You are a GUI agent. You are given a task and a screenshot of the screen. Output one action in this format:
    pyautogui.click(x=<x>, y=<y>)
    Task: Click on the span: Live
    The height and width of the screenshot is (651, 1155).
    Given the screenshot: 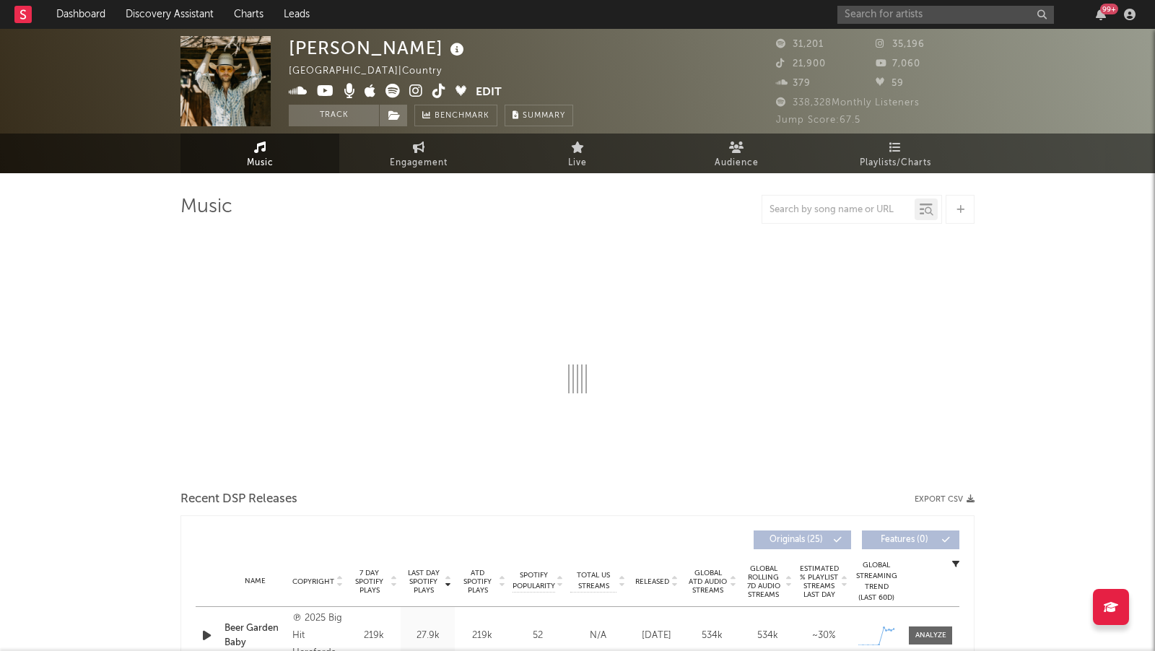 What is the action you would take?
    pyautogui.click(x=578, y=163)
    